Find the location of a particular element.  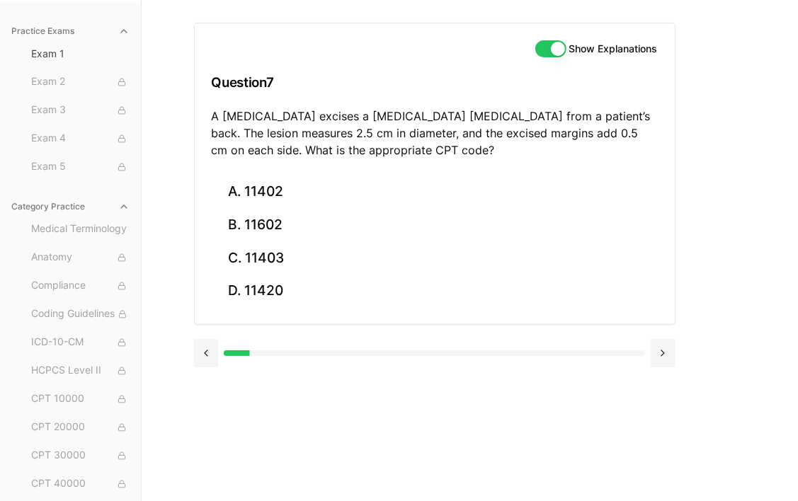

button: Exam 2 is located at coordinates (80, 82).